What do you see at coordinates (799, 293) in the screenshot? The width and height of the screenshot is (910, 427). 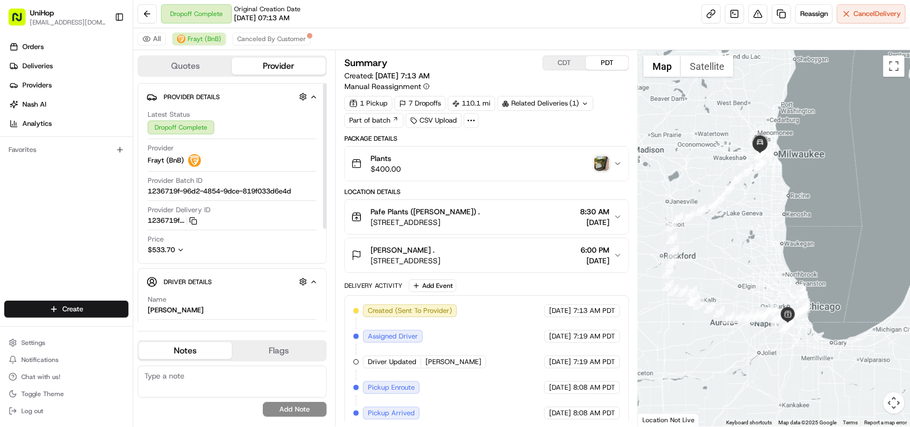 I see `div: 28` at bounding box center [799, 293].